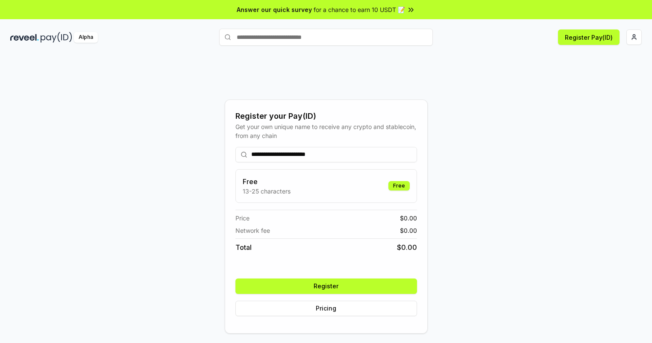 This screenshot has height=343, width=652. I want to click on div: Get your own unique name to receive any crypto and stablecoin, from any chain, so click(326, 131).